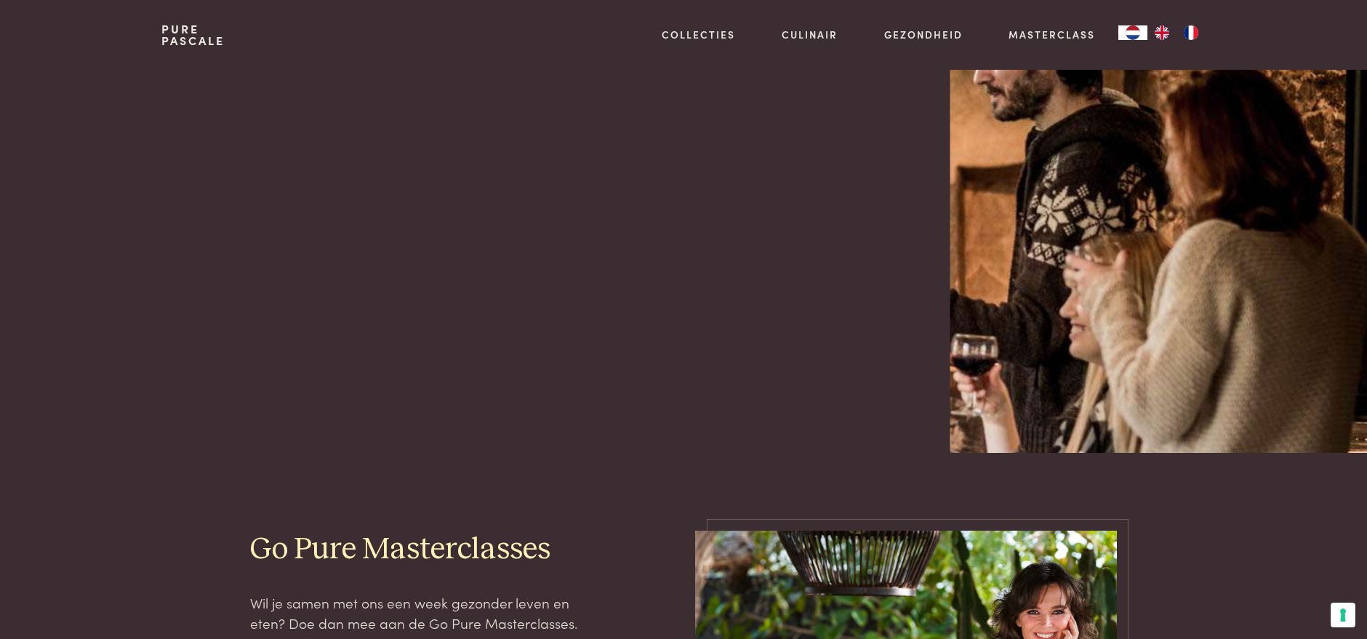 This screenshot has height=639, width=1367. I want to click on h2: Go Pure Masterclasses, so click(417, 550).